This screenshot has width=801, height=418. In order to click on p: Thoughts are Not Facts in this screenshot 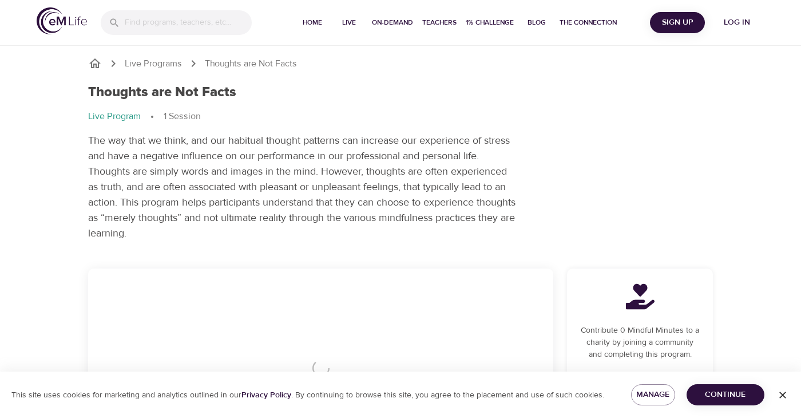, I will do `click(251, 63)`.